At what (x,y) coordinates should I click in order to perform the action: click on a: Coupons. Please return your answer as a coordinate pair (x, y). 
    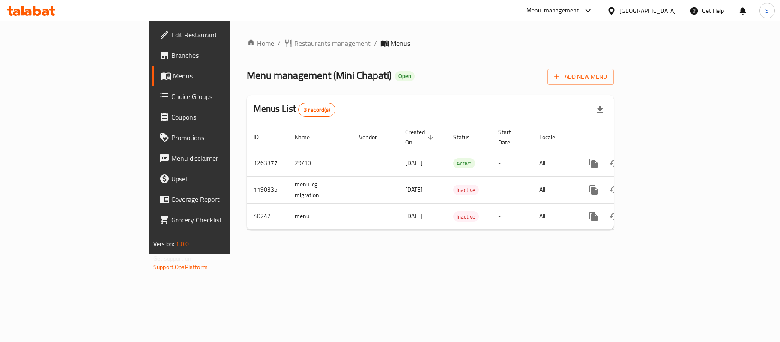
    Looking at the image, I should click on (216, 117).